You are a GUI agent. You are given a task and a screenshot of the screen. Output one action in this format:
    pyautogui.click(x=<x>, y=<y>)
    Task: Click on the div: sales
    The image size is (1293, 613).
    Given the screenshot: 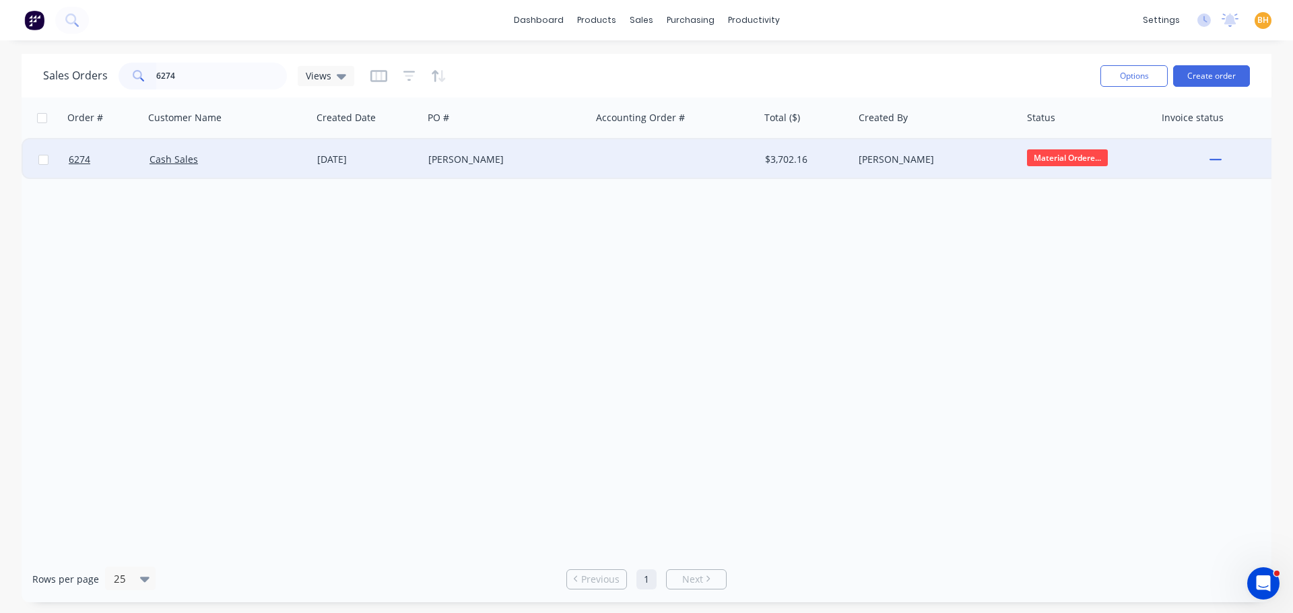 What is the action you would take?
    pyautogui.click(x=641, y=20)
    